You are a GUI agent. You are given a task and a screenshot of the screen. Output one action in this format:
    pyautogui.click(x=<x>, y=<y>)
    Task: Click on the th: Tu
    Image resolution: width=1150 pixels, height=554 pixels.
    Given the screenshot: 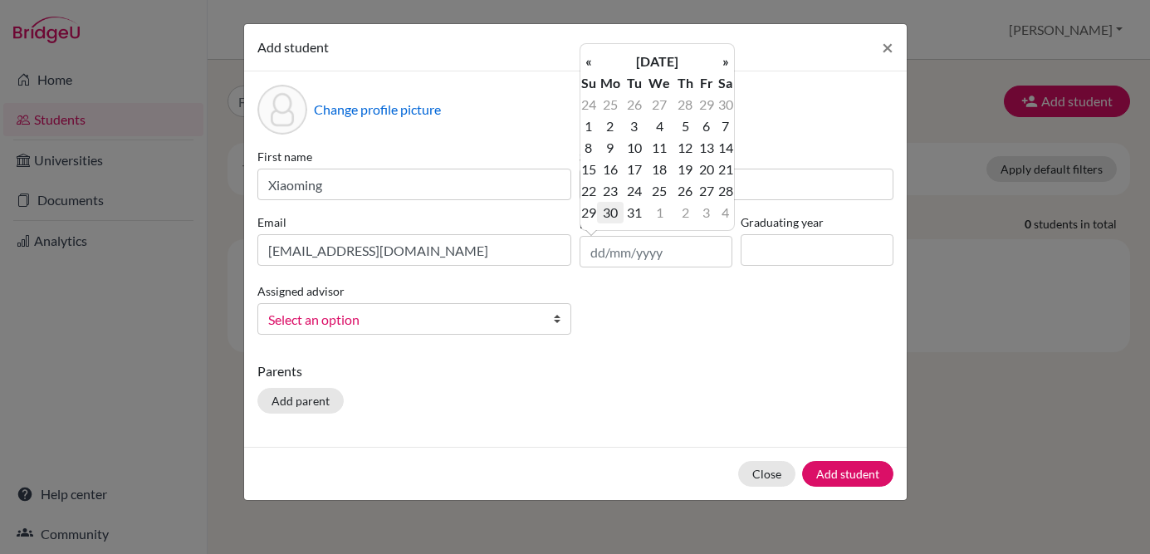 What is the action you would take?
    pyautogui.click(x=633, y=83)
    